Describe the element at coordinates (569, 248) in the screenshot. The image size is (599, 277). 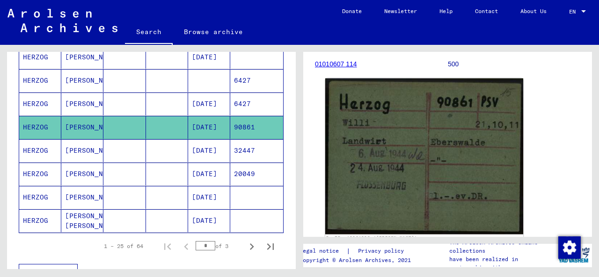
I see `div: Change consent` at that location.